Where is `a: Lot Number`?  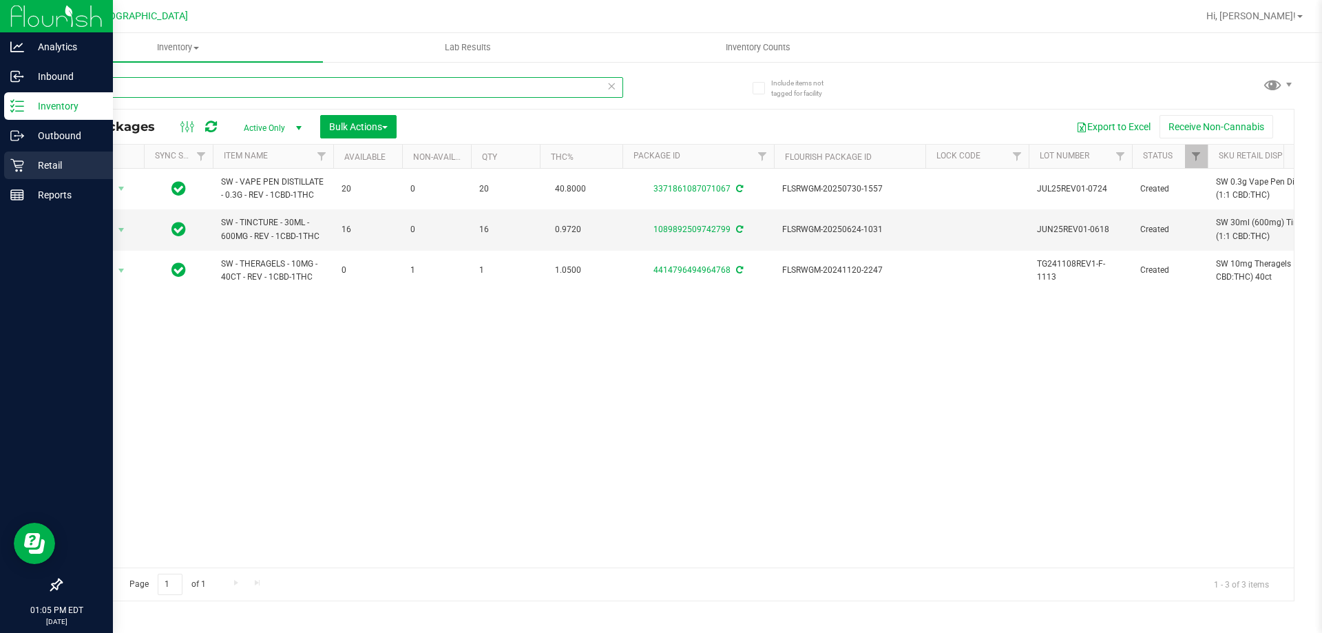 a: Lot Number is located at coordinates (1064, 156).